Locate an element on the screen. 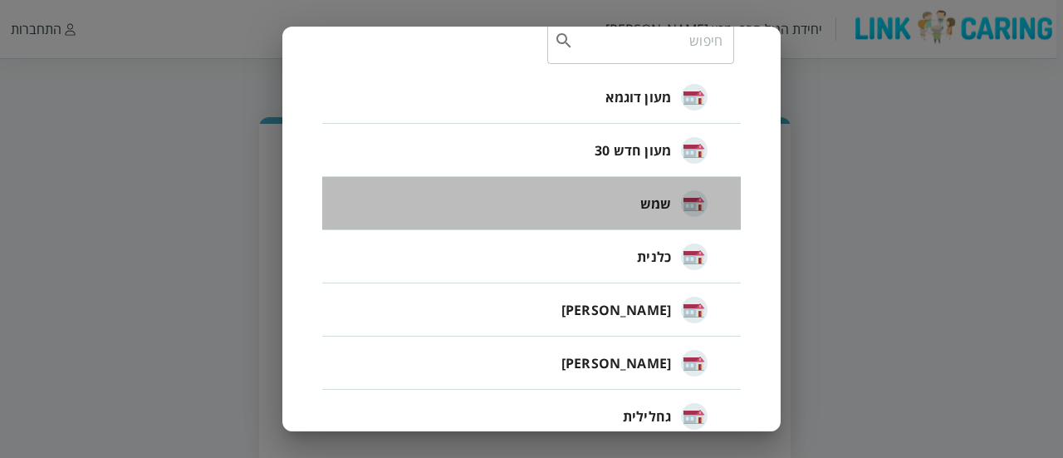 This screenshot has width=1063, height=458. img: כלנית is located at coordinates (694, 257).